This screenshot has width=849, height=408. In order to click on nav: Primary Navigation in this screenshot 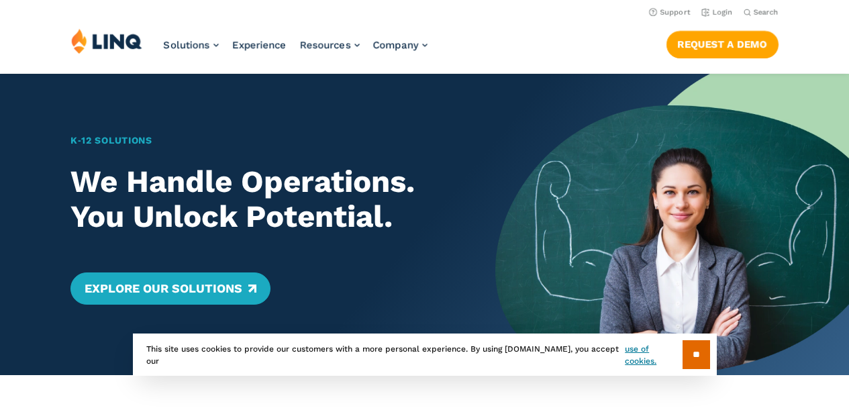, I will do `click(295, 50)`.